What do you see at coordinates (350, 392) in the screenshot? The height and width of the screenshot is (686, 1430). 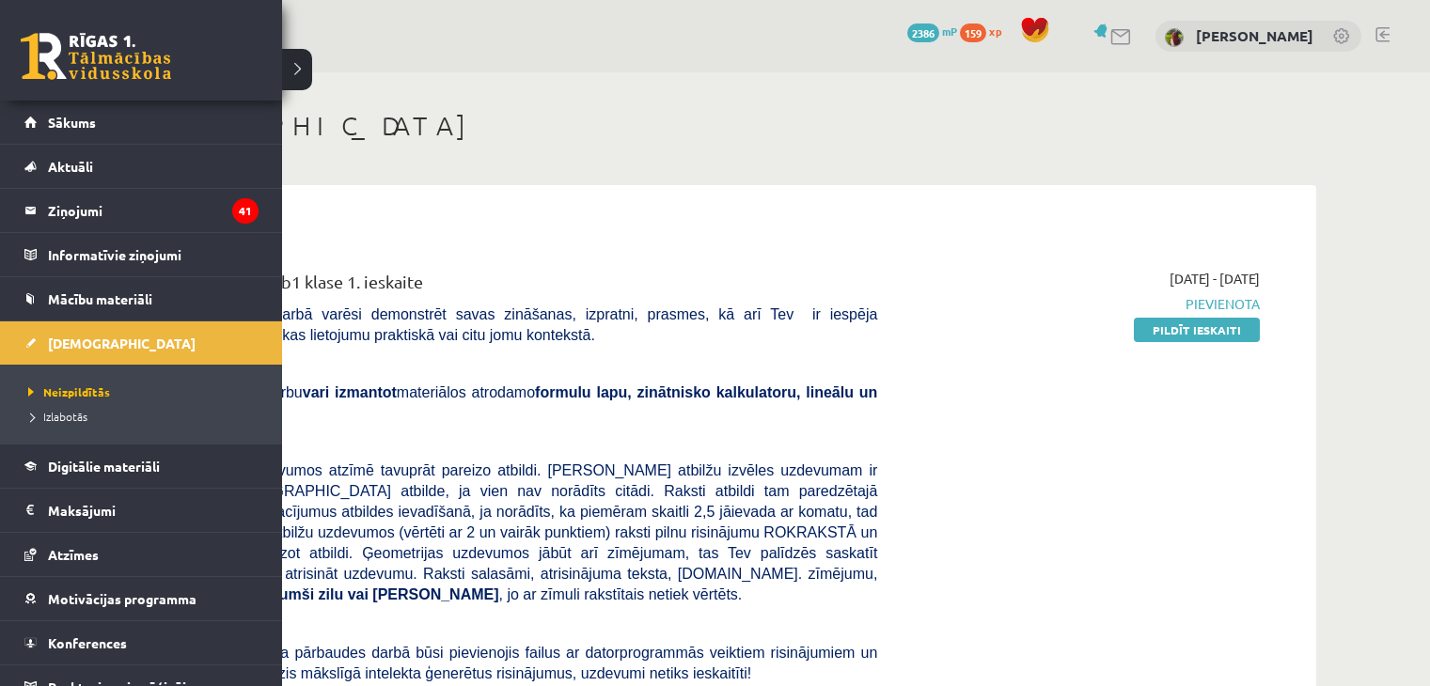 I see `b: vari izmantot` at bounding box center [350, 392].